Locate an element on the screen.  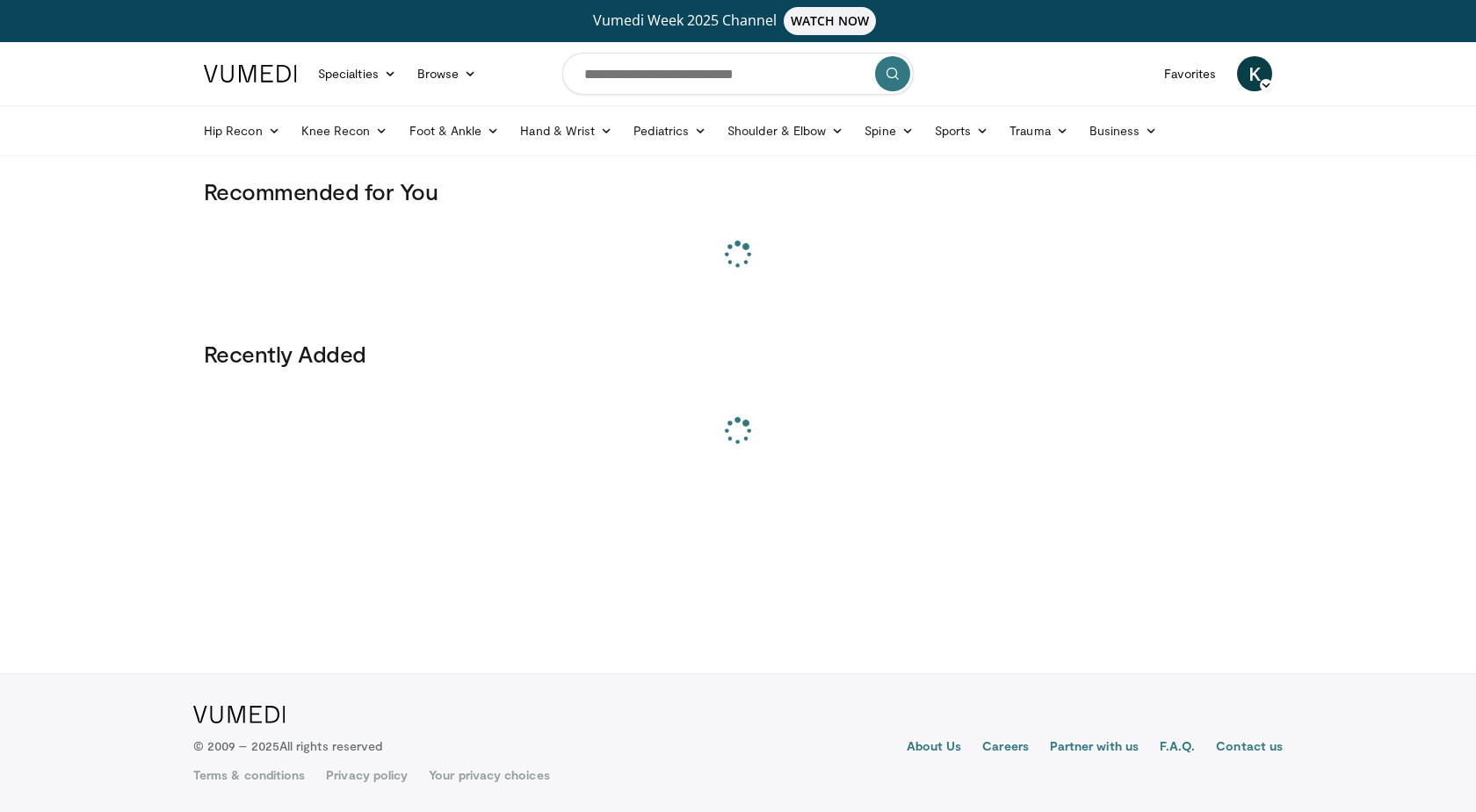
a: Terms & conditions is located at coordinates (249, 775).